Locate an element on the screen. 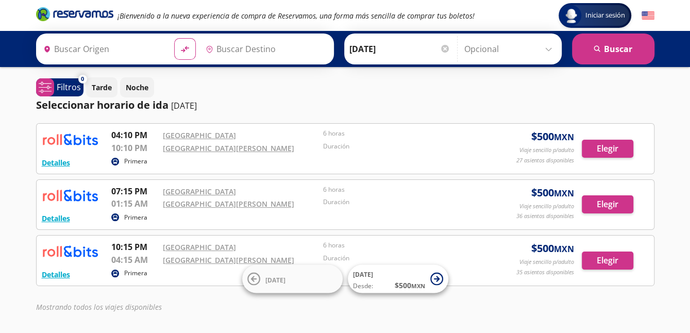  span: Desde: is located at coordinates (363, 286).